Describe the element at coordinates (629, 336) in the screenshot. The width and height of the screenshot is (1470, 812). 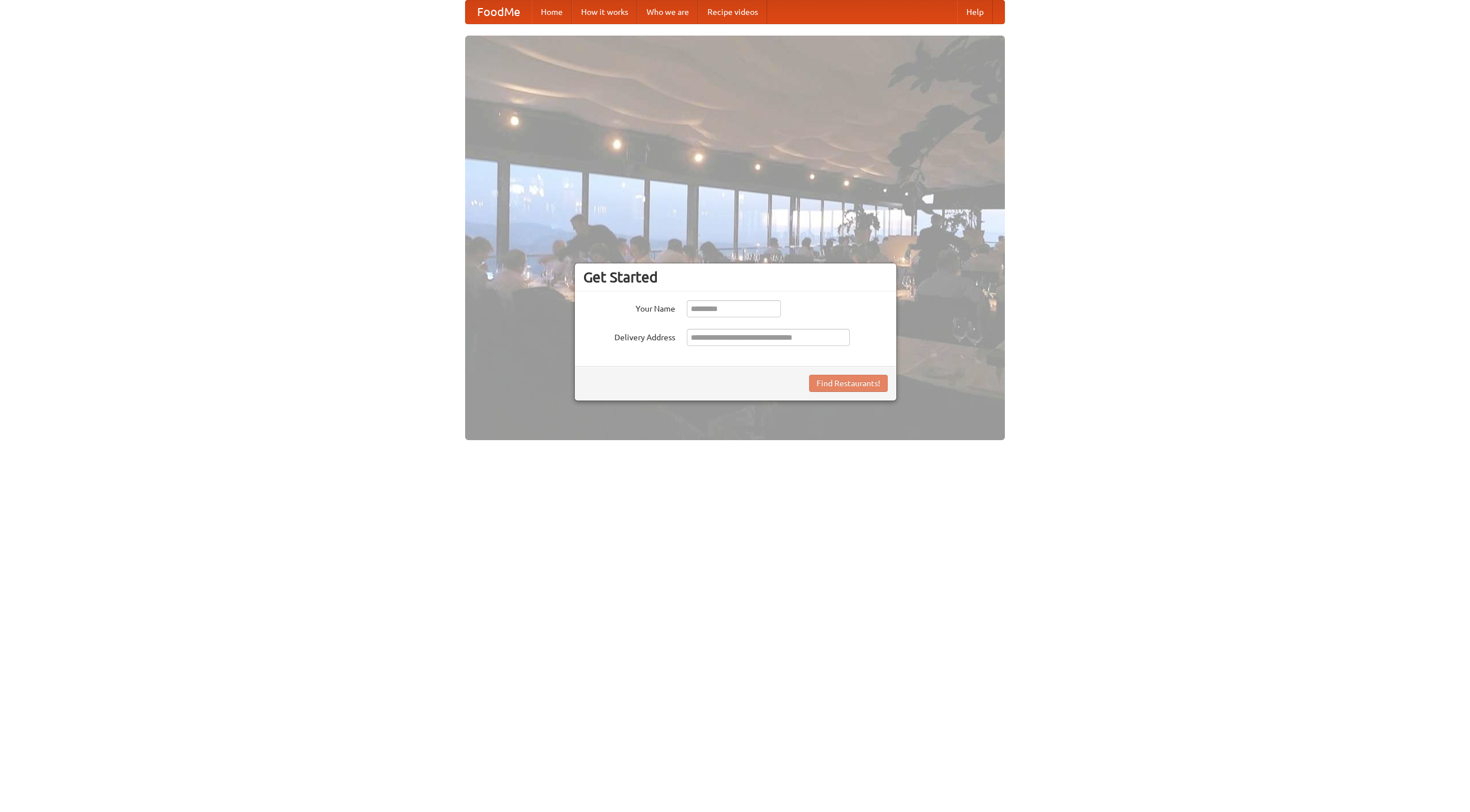
I see `label: Delivery Address` at that location.